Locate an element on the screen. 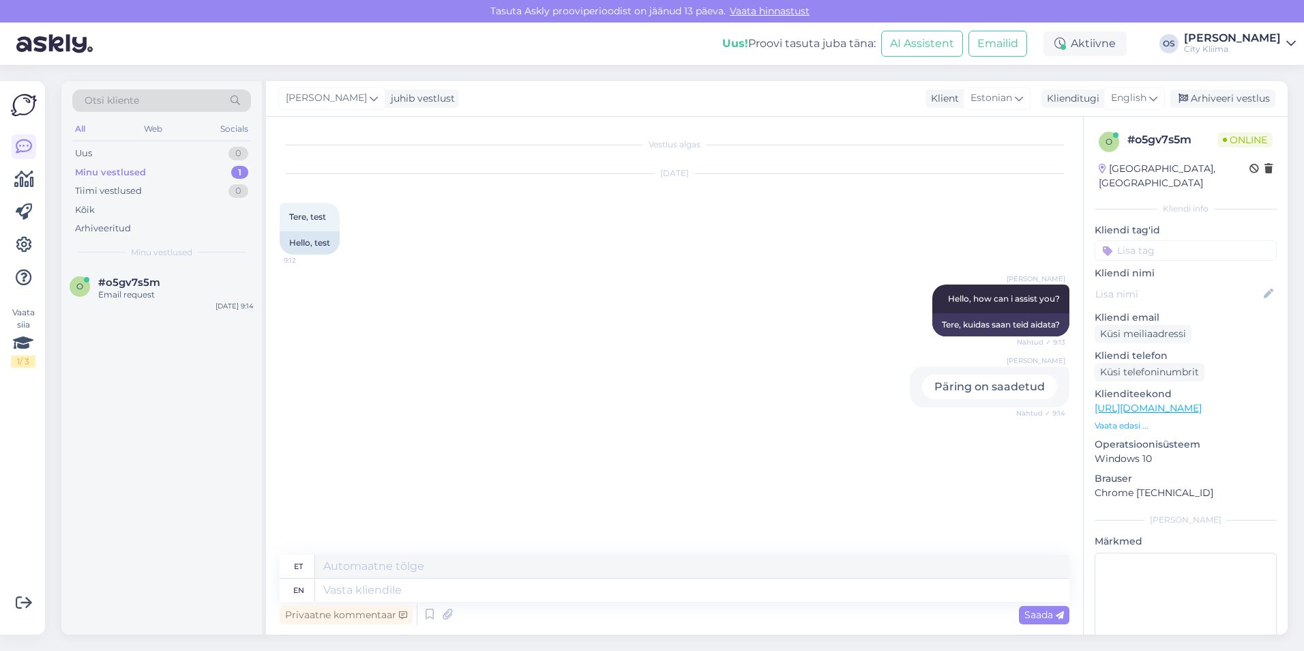  p: Kliendi telefon is located at coordinates (1185, 355).